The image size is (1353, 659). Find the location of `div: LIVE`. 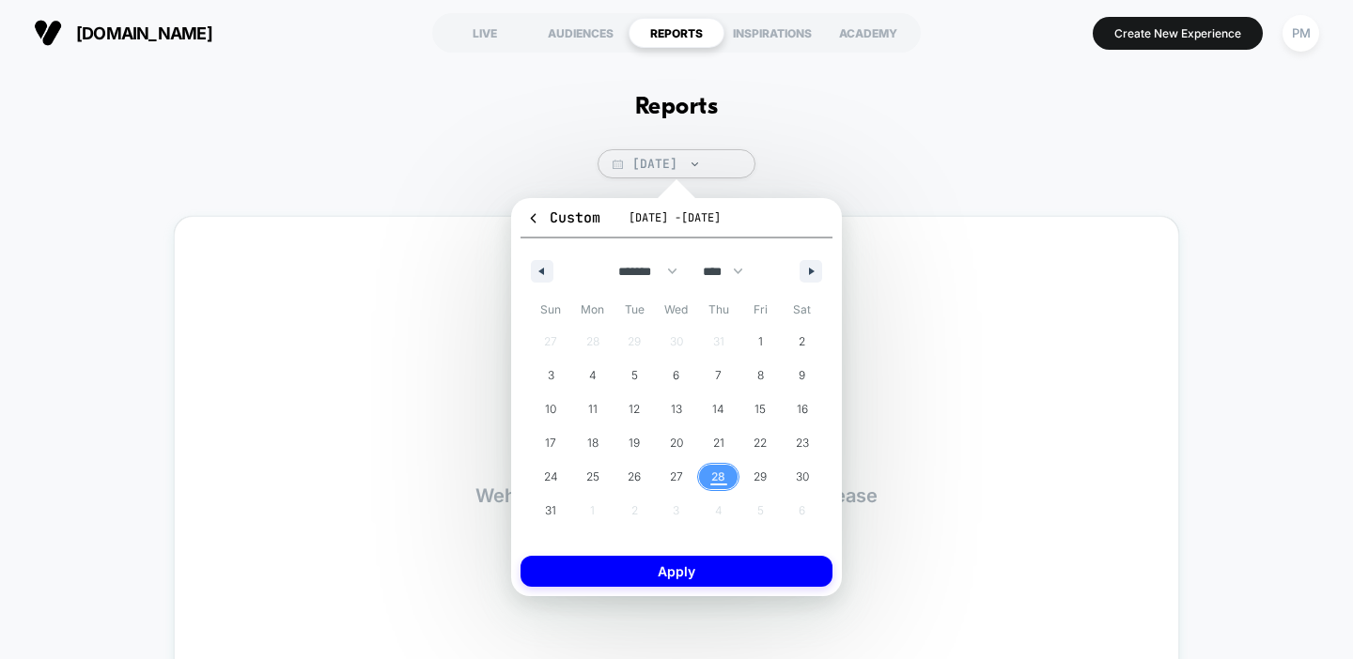

div: LIVE is located at coordinates (485, 33).